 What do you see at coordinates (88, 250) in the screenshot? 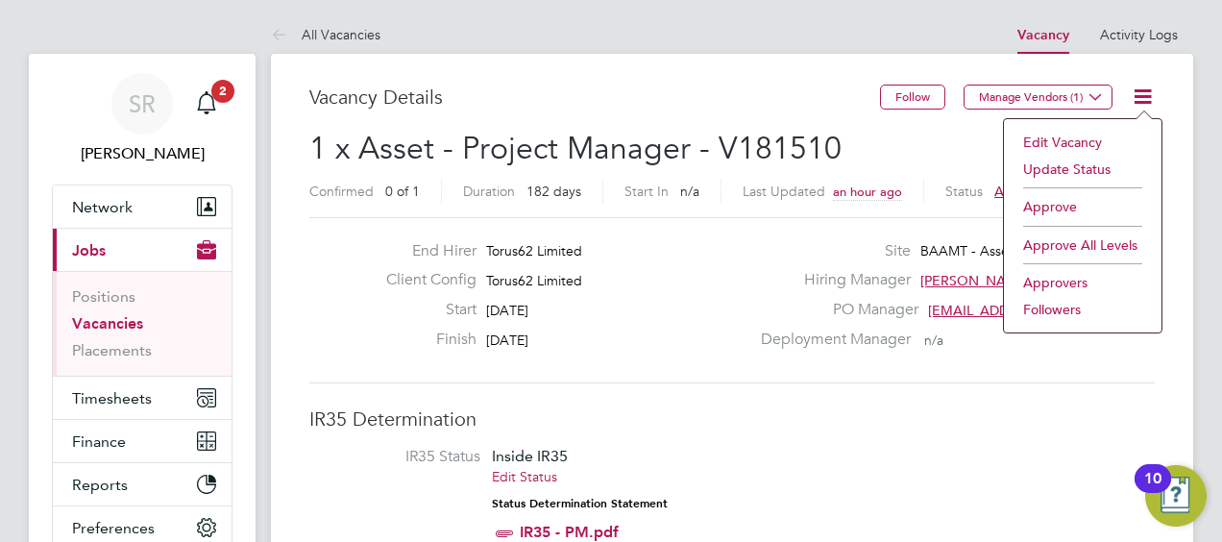
I see `span: Jobs` at bounding box center [88, 250].